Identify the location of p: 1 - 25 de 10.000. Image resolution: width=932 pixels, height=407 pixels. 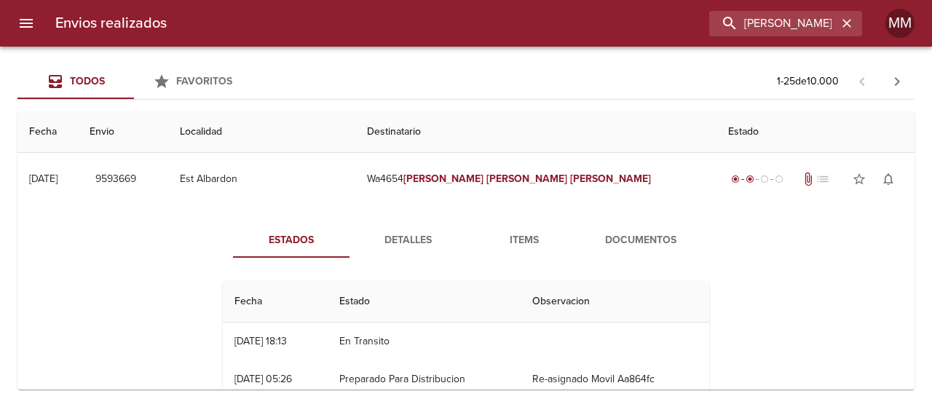
(807, 82).